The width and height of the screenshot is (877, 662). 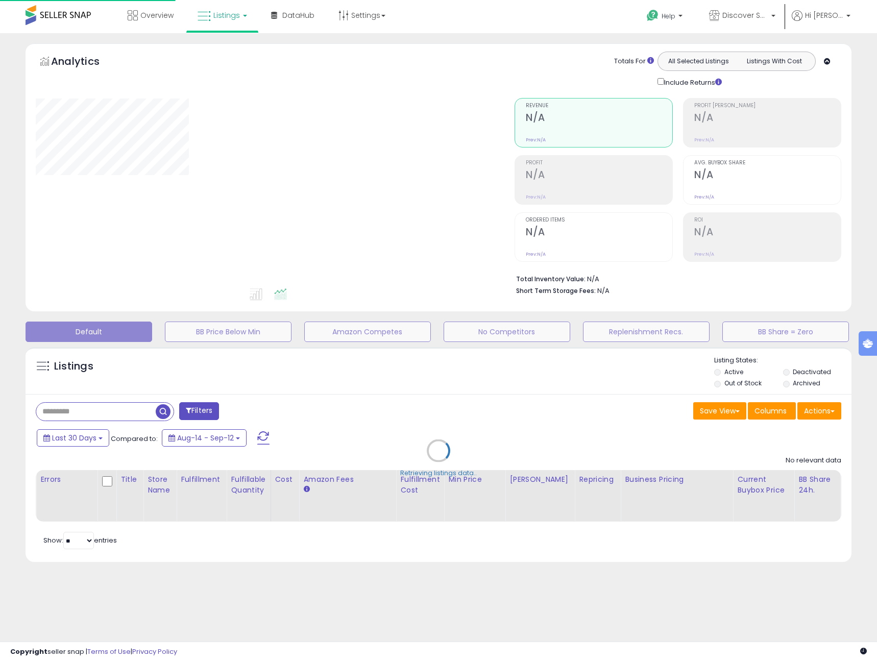 I want to click on span: ROI, so click(x=767, y=220).